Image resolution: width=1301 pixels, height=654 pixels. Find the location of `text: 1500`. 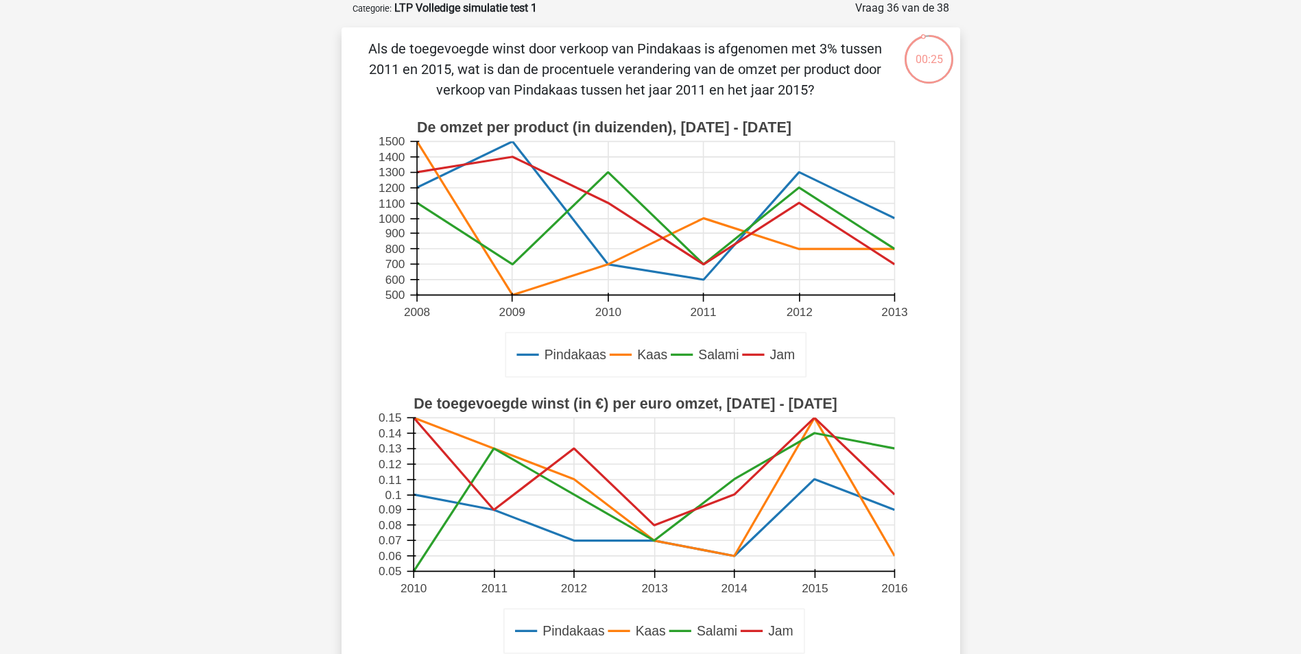

text: 1500 is located at coordinates (392, 142).